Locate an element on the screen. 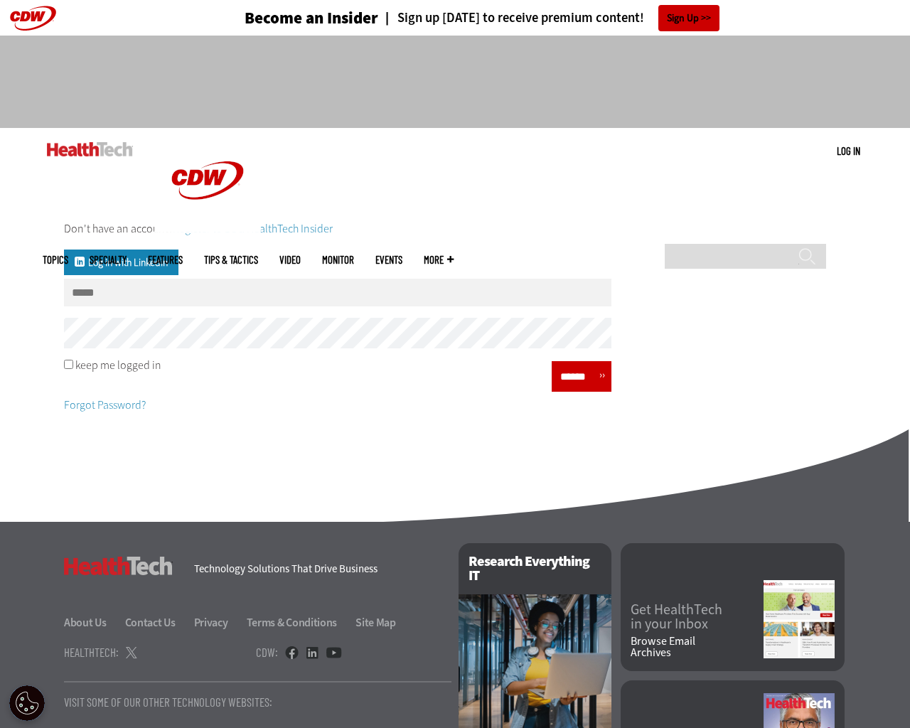 Image resolution: width=910 pixels, height=728 pixels. a: Site Map is located at coordinates (375, 622).